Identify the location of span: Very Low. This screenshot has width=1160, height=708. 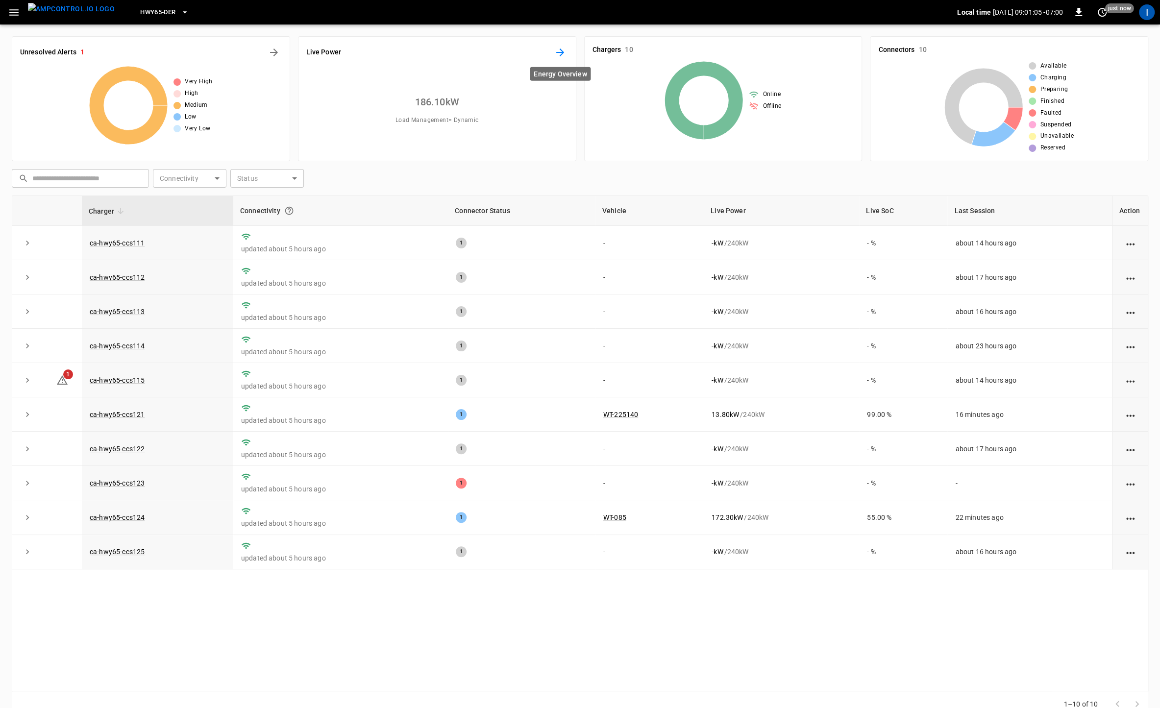
(197, 129).